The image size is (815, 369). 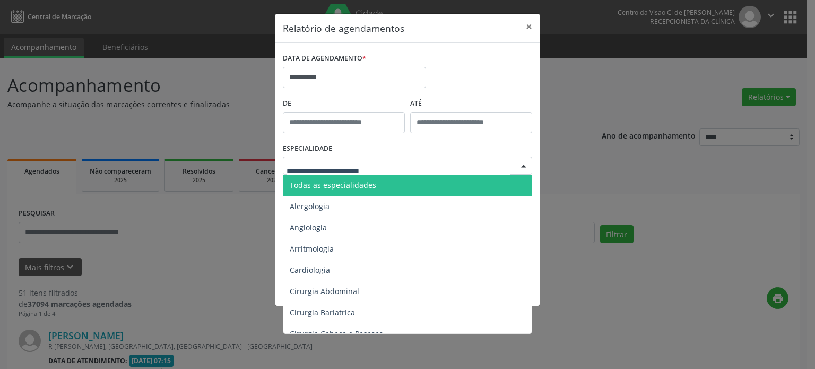 What do you see at coordinates (307, 148) in the screenshot?
I see `label: ESPECIALIDADE` at bounding box center [307, 148].